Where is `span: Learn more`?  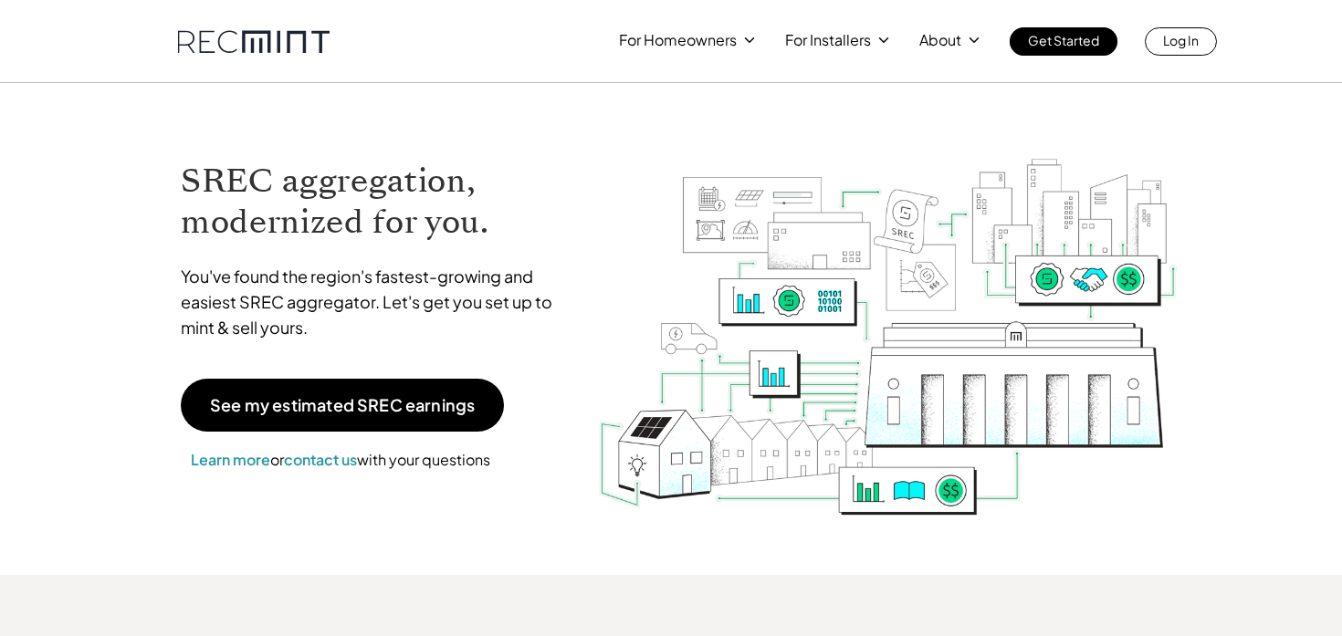
span: Learn more is located at coordinates (230, 459).